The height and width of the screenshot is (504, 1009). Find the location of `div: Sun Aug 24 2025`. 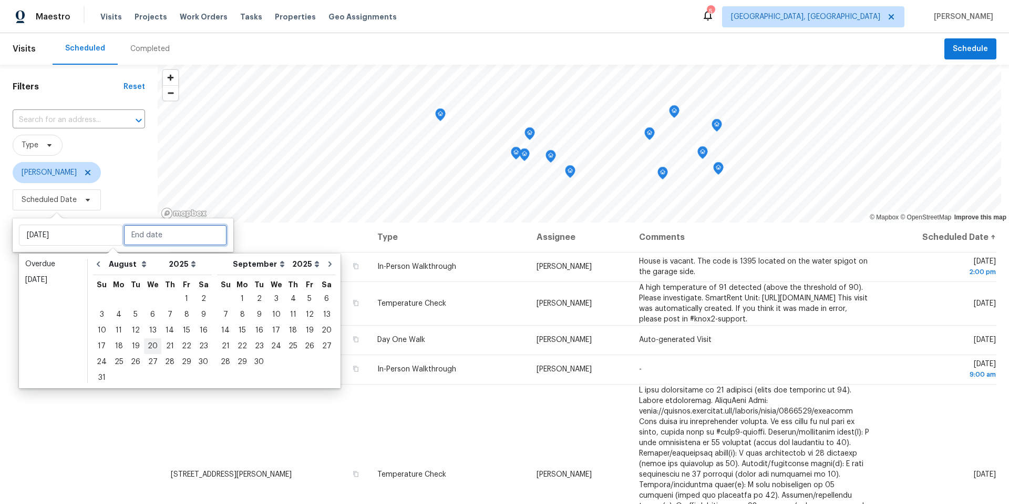

div: Sun Aug 24 2025 is located at coordinates (101, 362).